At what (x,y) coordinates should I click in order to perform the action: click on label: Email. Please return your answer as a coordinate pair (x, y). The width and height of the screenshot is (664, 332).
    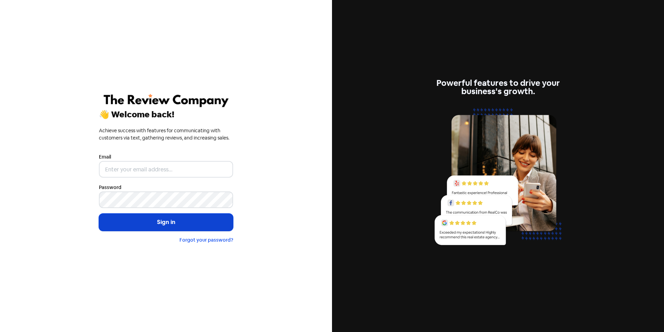
    Looking at the image, I should click on (105, 157).